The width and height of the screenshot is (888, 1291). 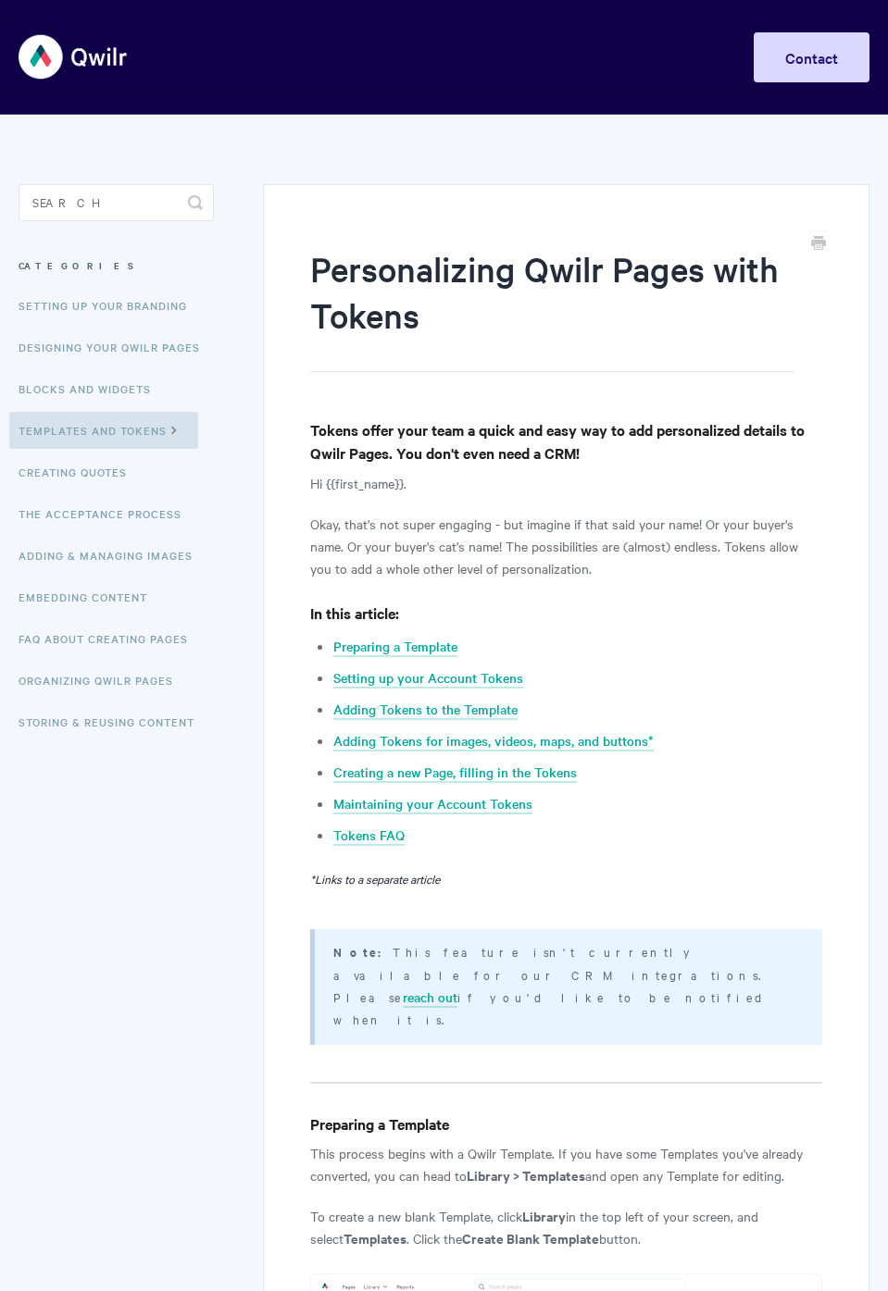 What do you see at coordinates (109, 305) in the screenshot?
I see `a: Setting up your Branding` at bounding box center [109, 305].